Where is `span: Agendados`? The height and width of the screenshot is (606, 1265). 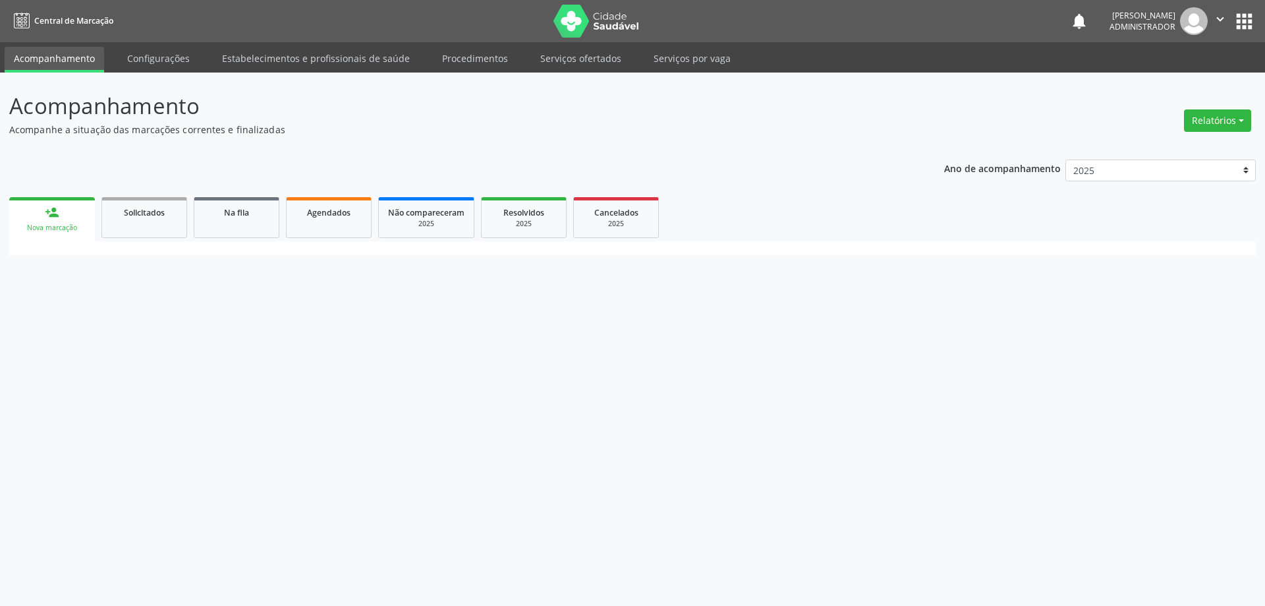
span: Agendados is located at coordinates (329, 212).